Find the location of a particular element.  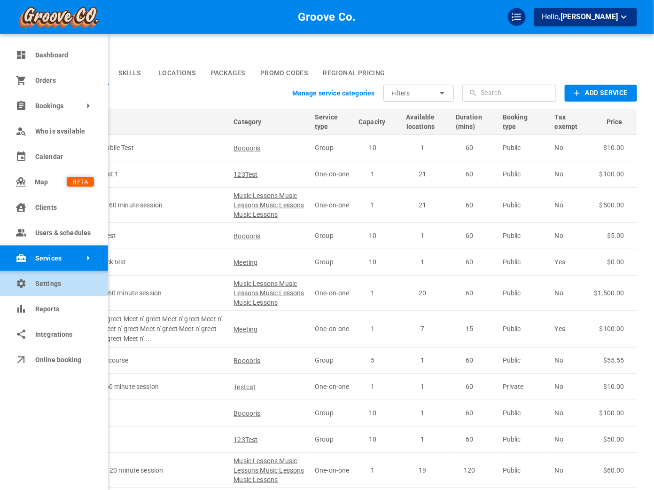

span: $0.00 is located at coordinates (616, 262).